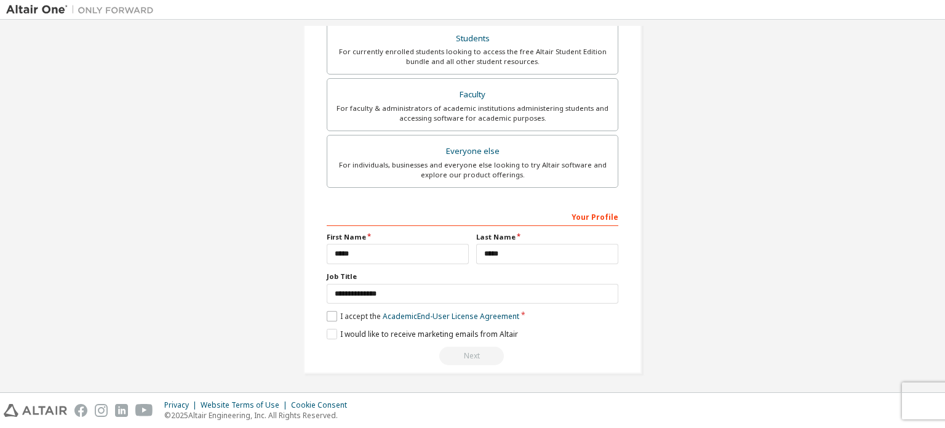  I want to click on img: linkedin.svg, so click(121, 410).